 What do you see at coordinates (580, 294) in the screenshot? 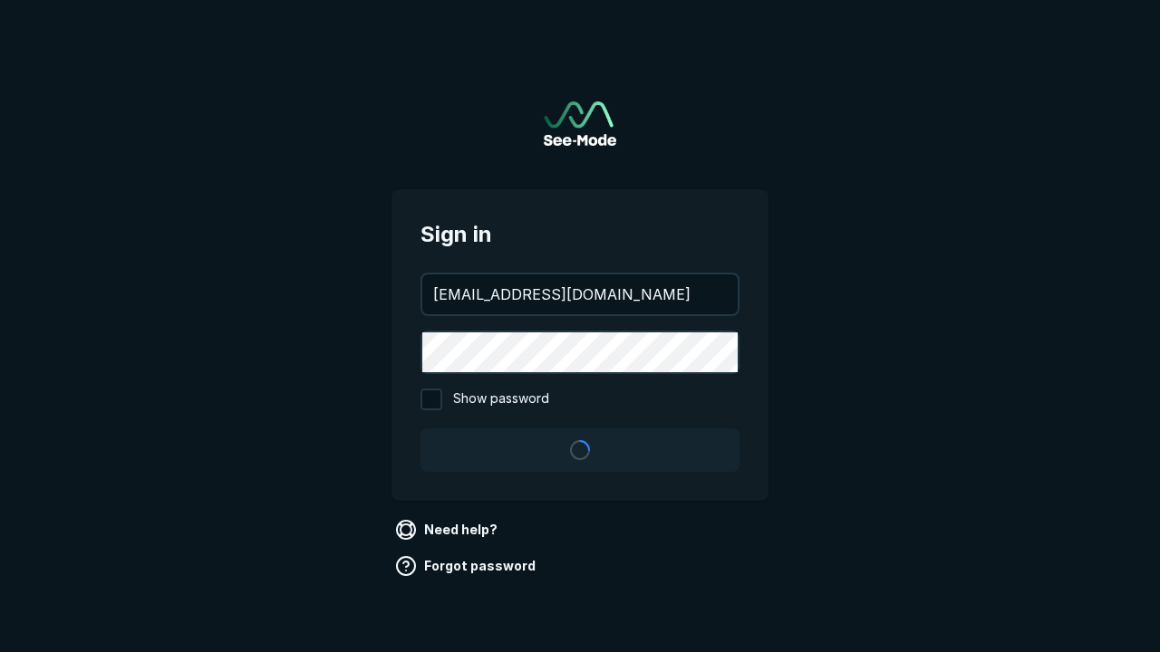
I see `input: your@email.com` at bounding box center [580, 294].